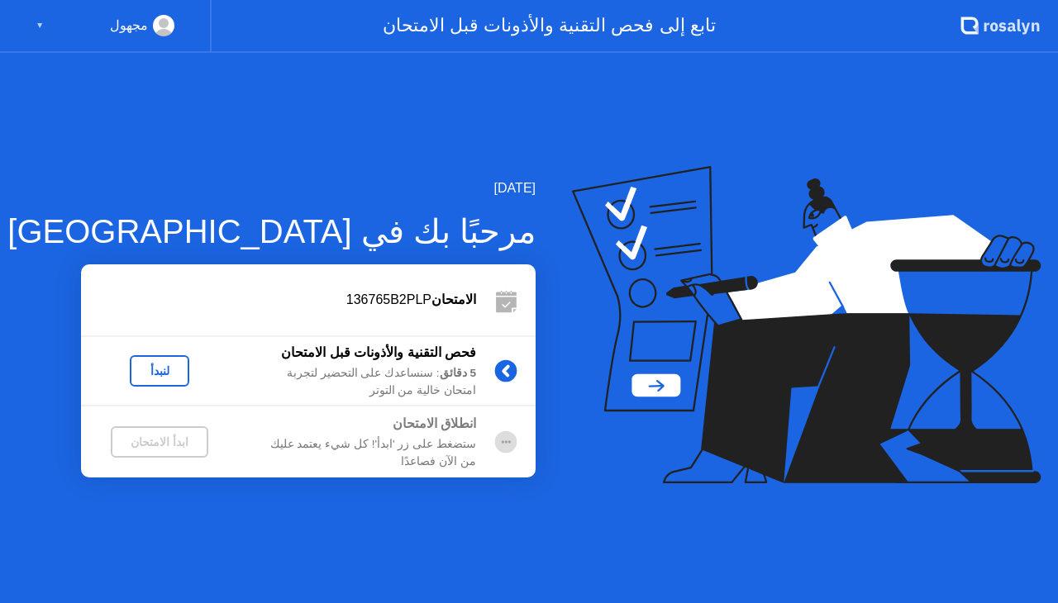  Describe the element at coordinates (357, 382) in the screenshot. I see `div: : سنساعدك على التحضير لتجربة امتحان خالية من التوتر` at that location.